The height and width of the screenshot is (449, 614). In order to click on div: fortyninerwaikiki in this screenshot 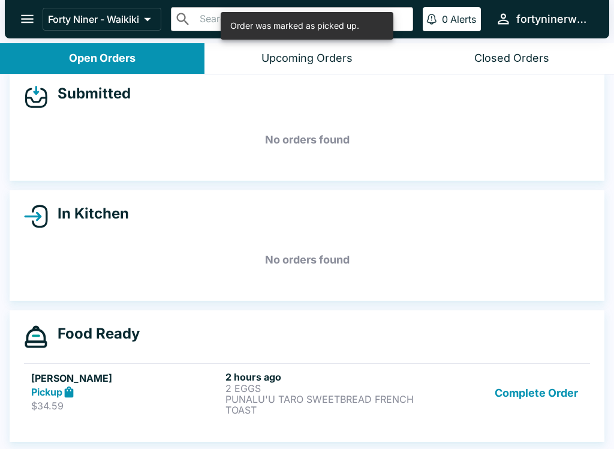, I will do `click(553, 19)`.